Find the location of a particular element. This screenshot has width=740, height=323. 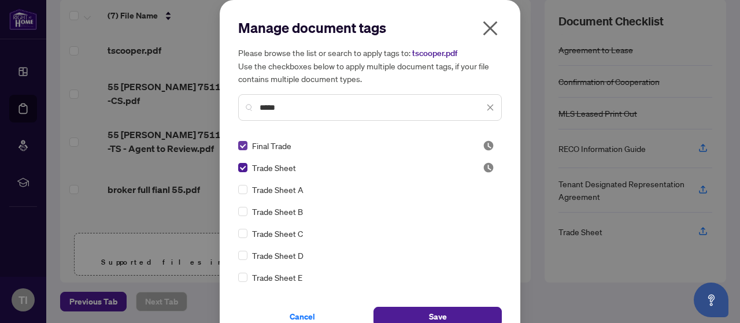

span: Trade Sheet B is located at coordinates (278, 212).